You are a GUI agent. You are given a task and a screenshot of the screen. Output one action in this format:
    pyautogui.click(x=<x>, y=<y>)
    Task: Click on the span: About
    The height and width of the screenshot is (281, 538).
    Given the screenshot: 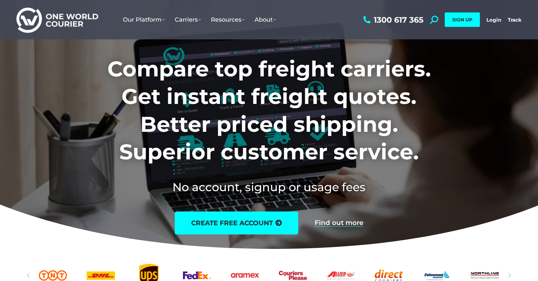 What is the action you would take?
    pyautogui.click(x=265, y=20)
    